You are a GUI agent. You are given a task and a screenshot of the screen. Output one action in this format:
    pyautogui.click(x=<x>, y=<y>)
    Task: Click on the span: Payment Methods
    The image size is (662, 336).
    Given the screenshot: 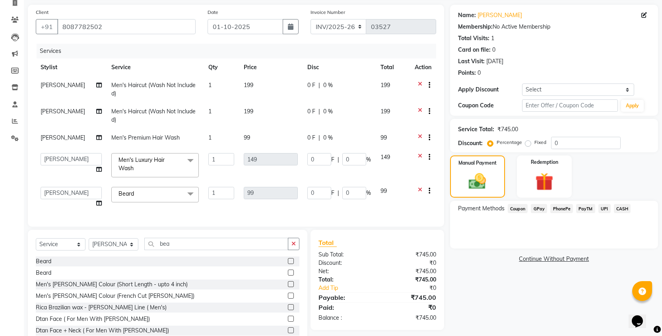 What is the action you would take?
    pyautogui.click(x=481, y=208)
    